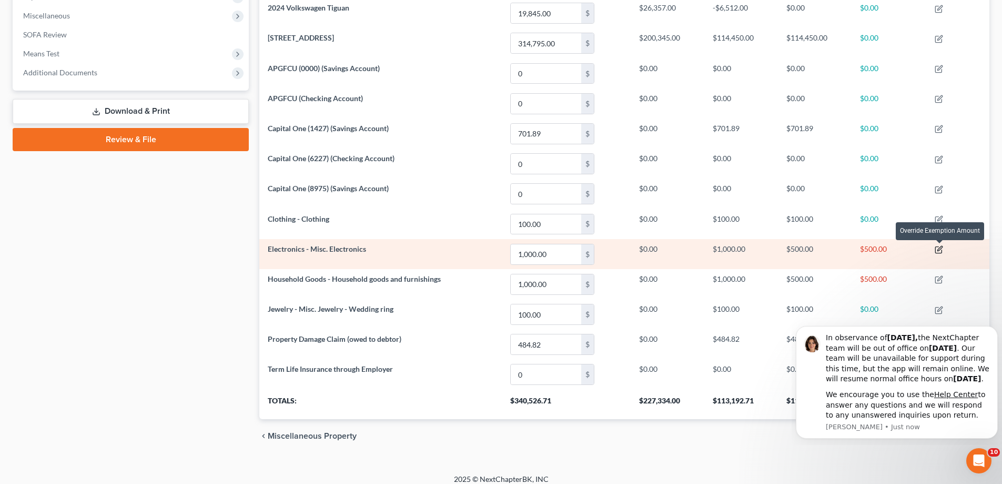 The width and height of the screenshot is (1002, 484). Describe the element at coordinates (105, 76) in the screenshot. I see `div: message notification from Emma, Just now. In observance of Labor Day, the NextChapter team will b...` at that location.